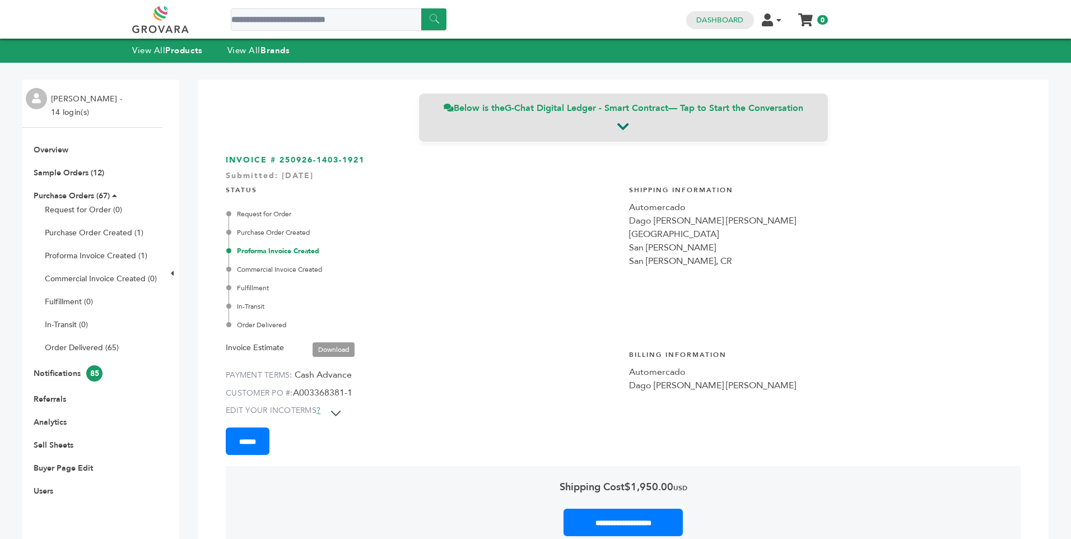  What do you see at coordinates (259, 375) in the screenshot?
I see `label: PAYMENT TERMS:` at bounding box center [259, 375].